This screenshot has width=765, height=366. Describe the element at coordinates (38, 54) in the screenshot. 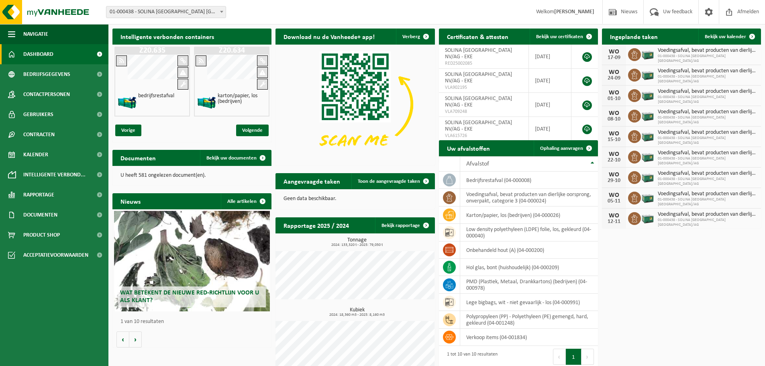

I see `span: Dashboard` at that location.